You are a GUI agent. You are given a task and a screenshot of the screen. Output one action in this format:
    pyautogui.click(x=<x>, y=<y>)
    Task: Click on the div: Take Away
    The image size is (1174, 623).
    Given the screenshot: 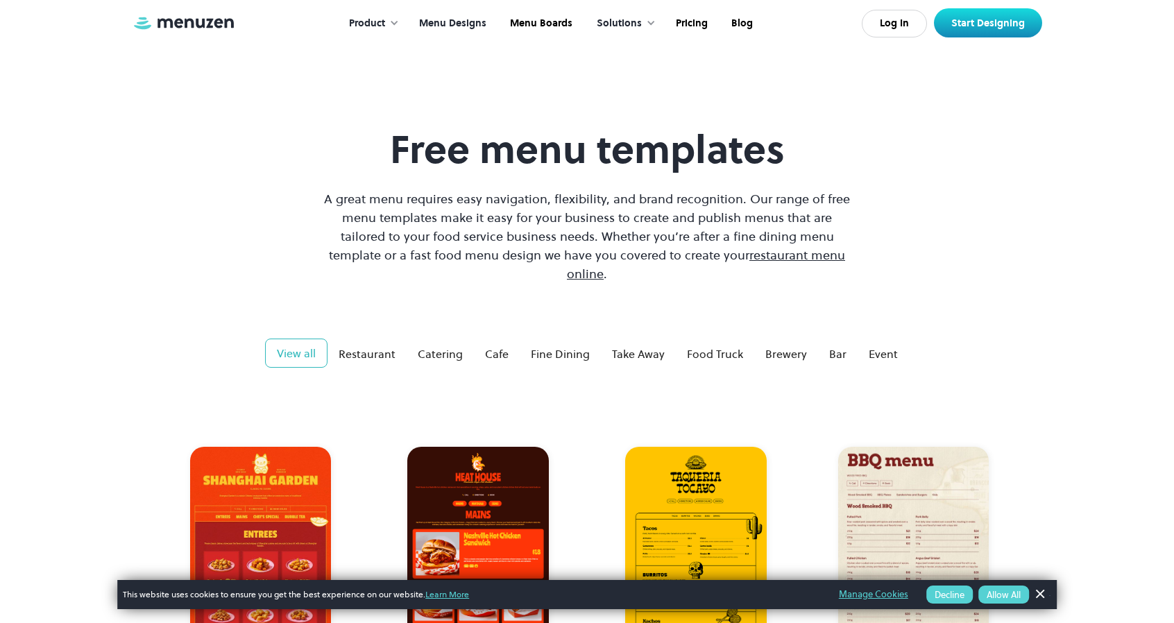 What is the action you would take?
    pyautogui.click(x=638, y=354)
    